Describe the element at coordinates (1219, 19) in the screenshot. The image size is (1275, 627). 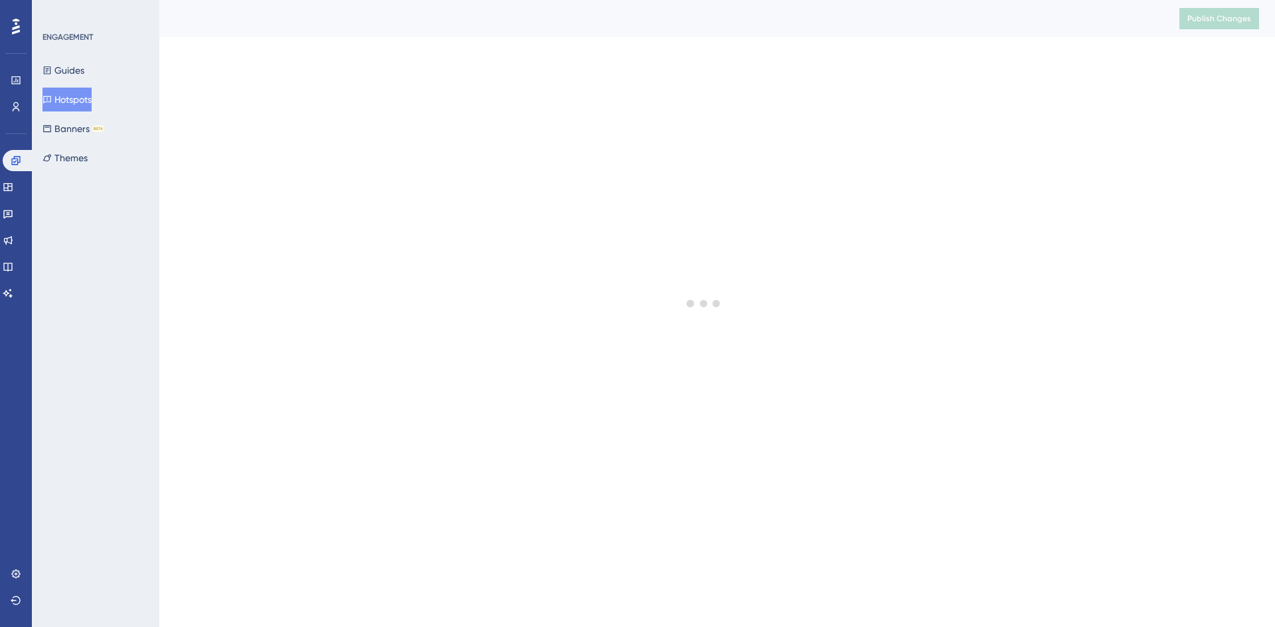
I see `button: Publish Changes` at that location.